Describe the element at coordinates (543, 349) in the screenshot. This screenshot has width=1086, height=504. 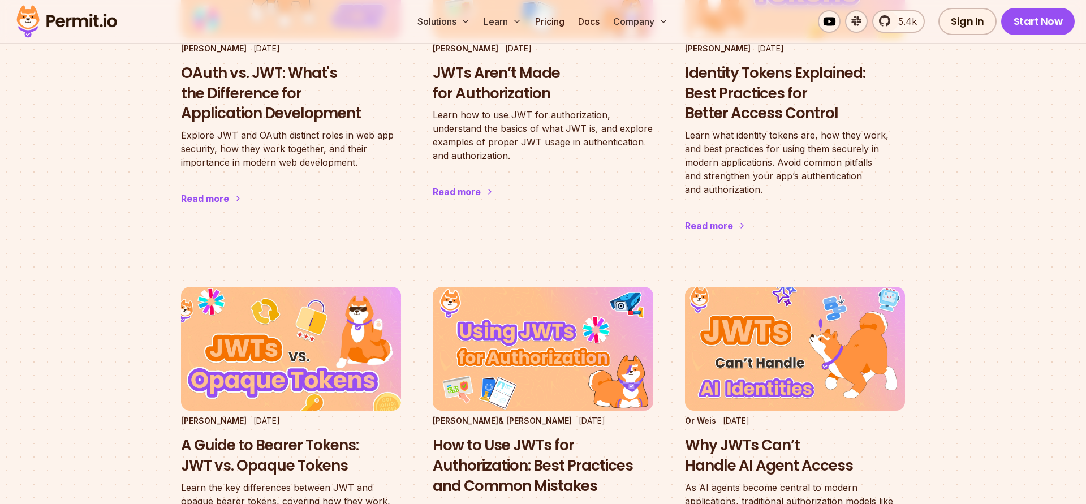
I see `img: How to Use JWTs for Authorization: Best Practices and Common Mistakes` at that location.